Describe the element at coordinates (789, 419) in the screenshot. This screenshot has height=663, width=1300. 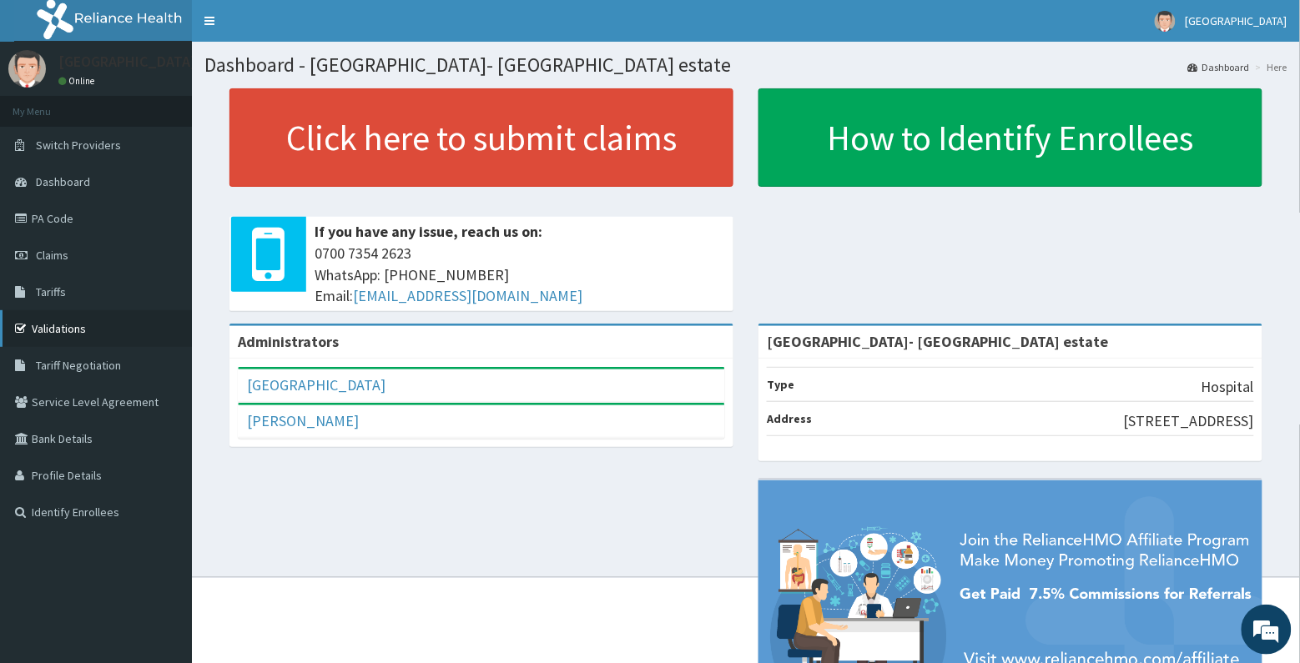
I see `b: Address` at that location.